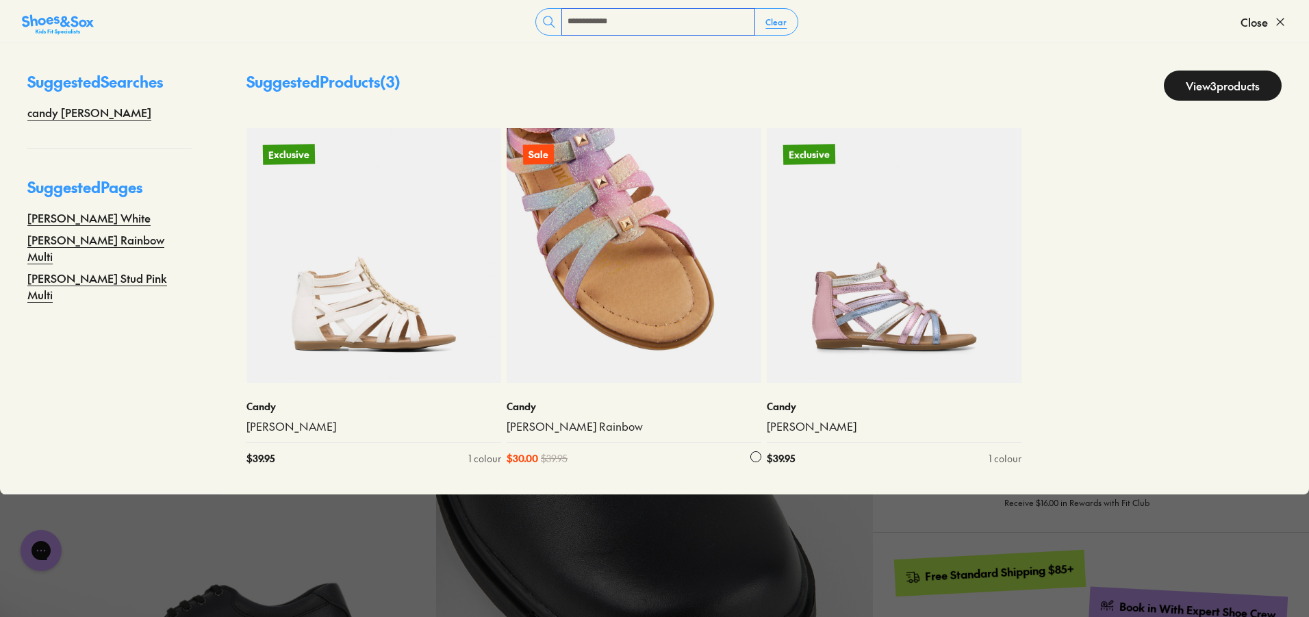 This screenshot has width=1309, height=617. Describe the element at coordinates (989, 573) in the screenshot. I see `a: Free Standard Shipping $85+` at that location.